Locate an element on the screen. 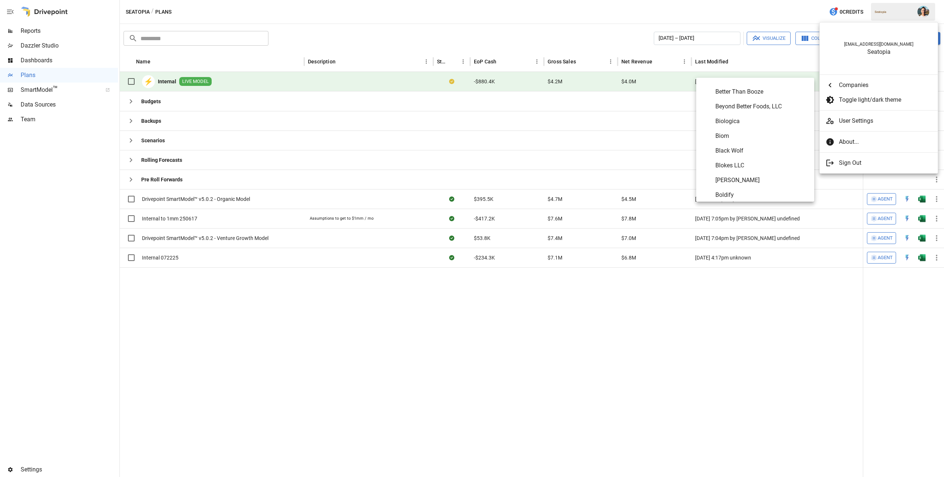 This screenshot has height=477, width=944. span: Biologica is located at coordinates (762, 121).